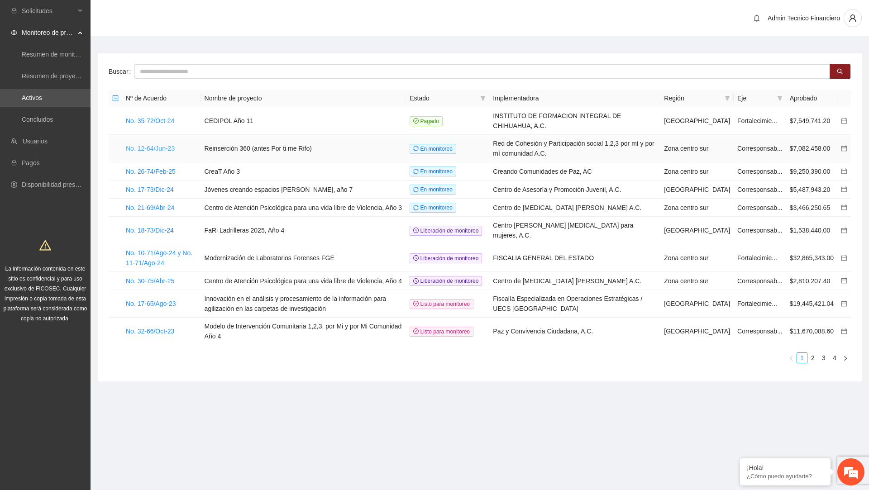 The height and width of the screenshot is (490, 869). I want to click on span: bell, so click(757, 18).